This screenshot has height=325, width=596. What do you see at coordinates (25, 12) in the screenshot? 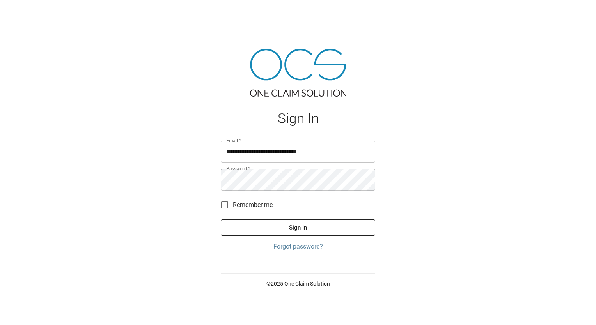
I see `img: ocs-logo-white-transparent.png` at bounding box center [25, 12].